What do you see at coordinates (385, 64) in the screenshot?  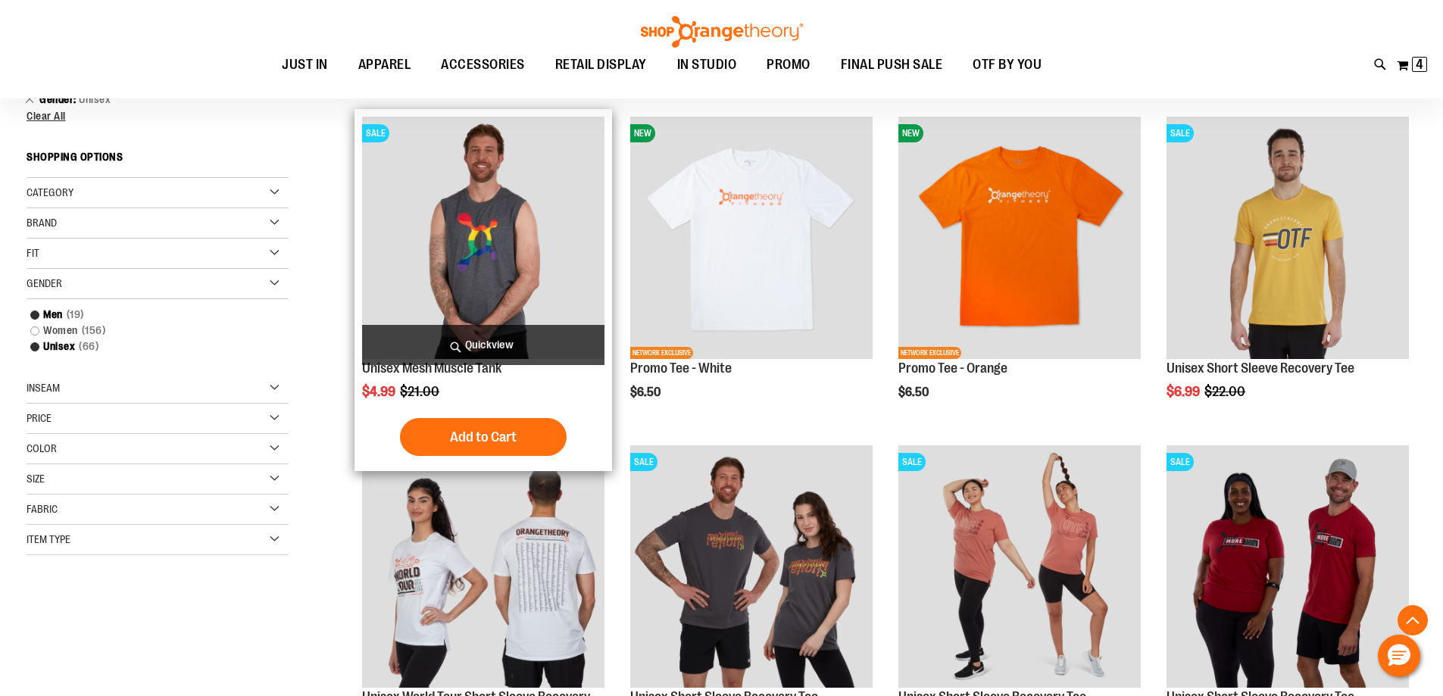 I see `span: APPAREL` at bounding box center [385, 64].